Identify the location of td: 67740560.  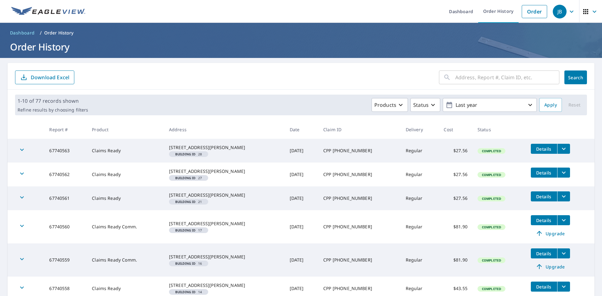
(66, 227).